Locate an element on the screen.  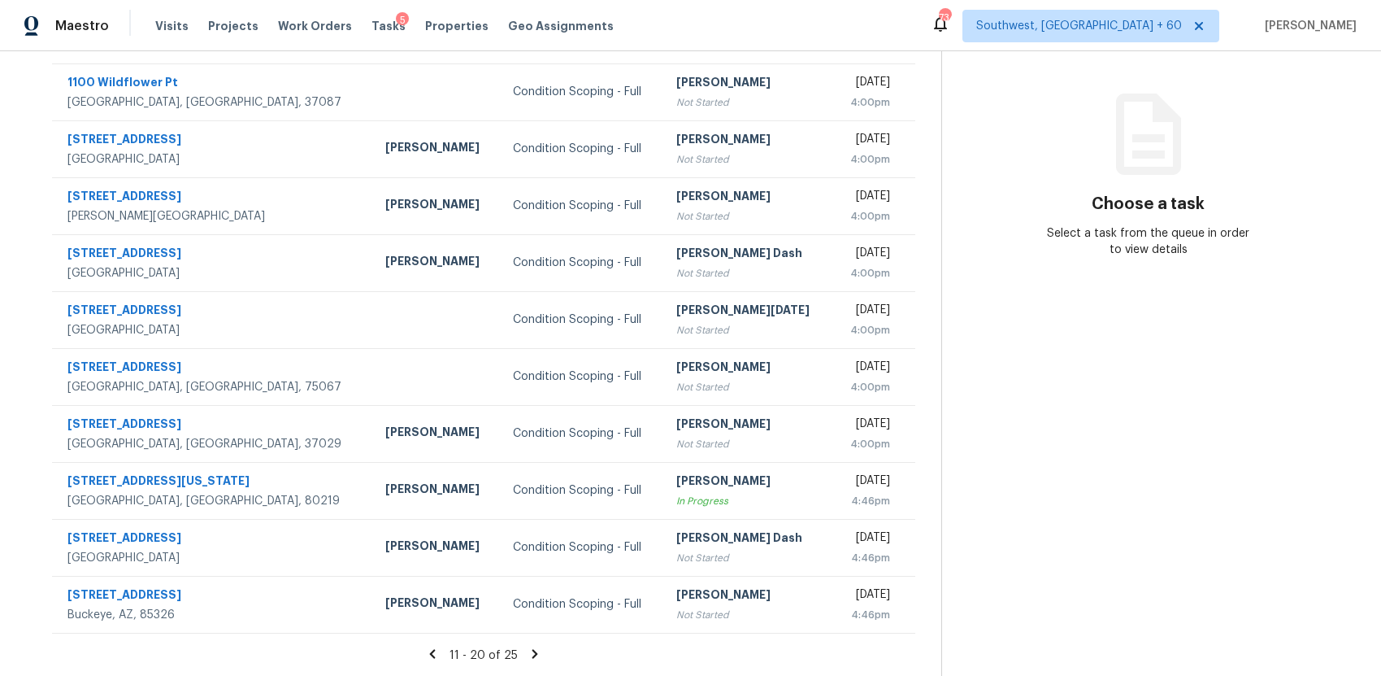
span: 11 - 20 of 25 is located at coordinates (484, 655).